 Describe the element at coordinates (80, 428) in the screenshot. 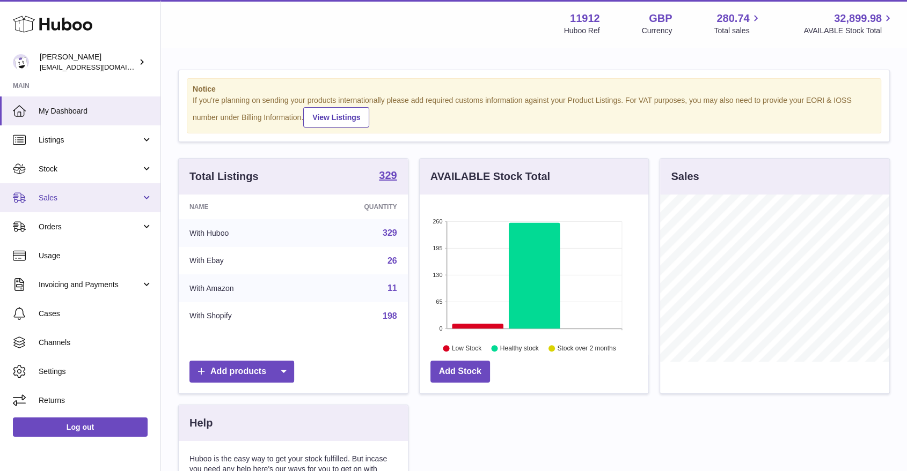

I see `a: Log out` at that location.